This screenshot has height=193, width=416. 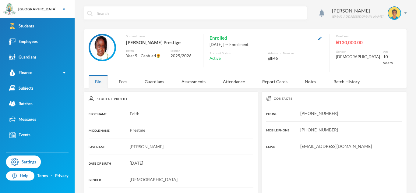 What do you see at coordinates (23, 119) in the screenshot?
I see `div: Messages` at bounding box center [23, 119].